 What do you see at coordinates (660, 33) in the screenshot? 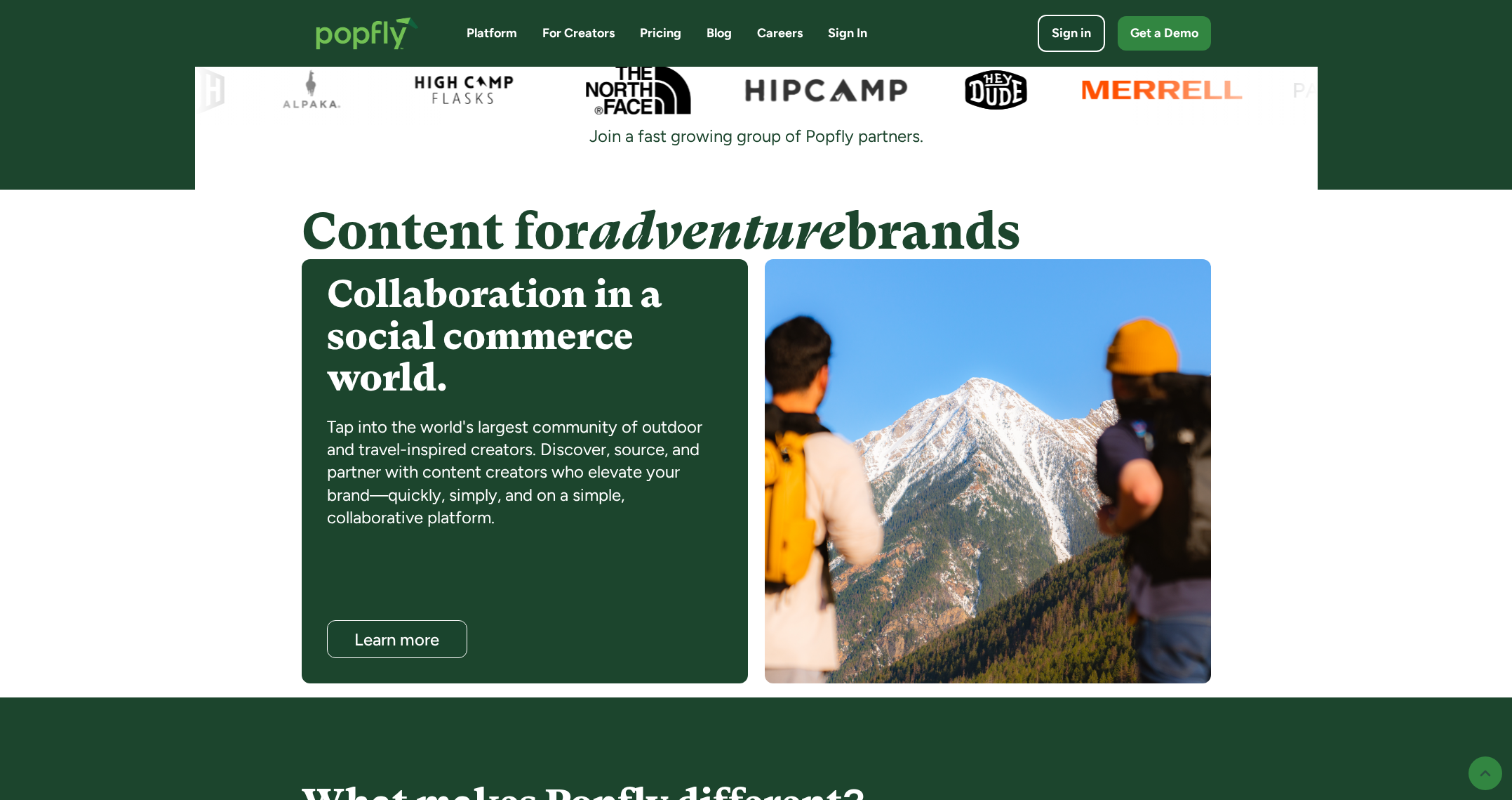
I see `a: Pricing` at bounding box center [660, 33].